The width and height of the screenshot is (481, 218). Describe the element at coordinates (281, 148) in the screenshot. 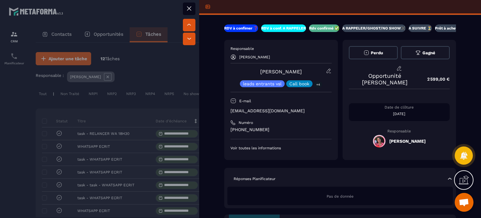

I see `p: Voir toutes les informations` at that location.